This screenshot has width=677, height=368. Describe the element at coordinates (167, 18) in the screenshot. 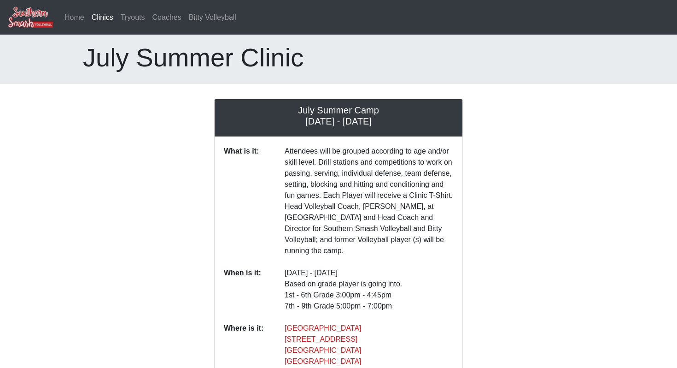

I see `a: Coaches` at that location.